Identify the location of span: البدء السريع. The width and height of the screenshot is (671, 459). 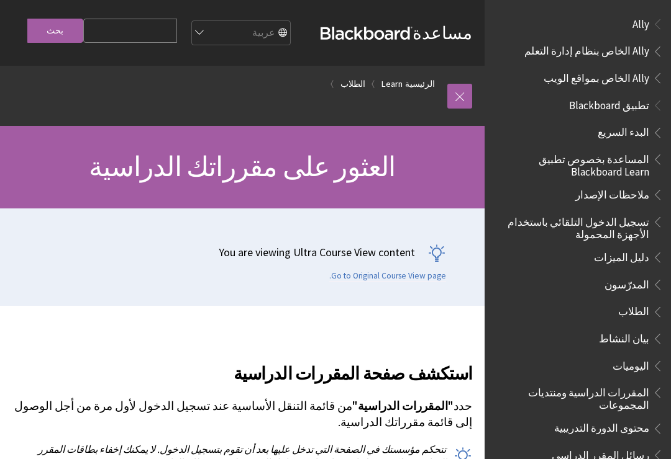
(623, 130).